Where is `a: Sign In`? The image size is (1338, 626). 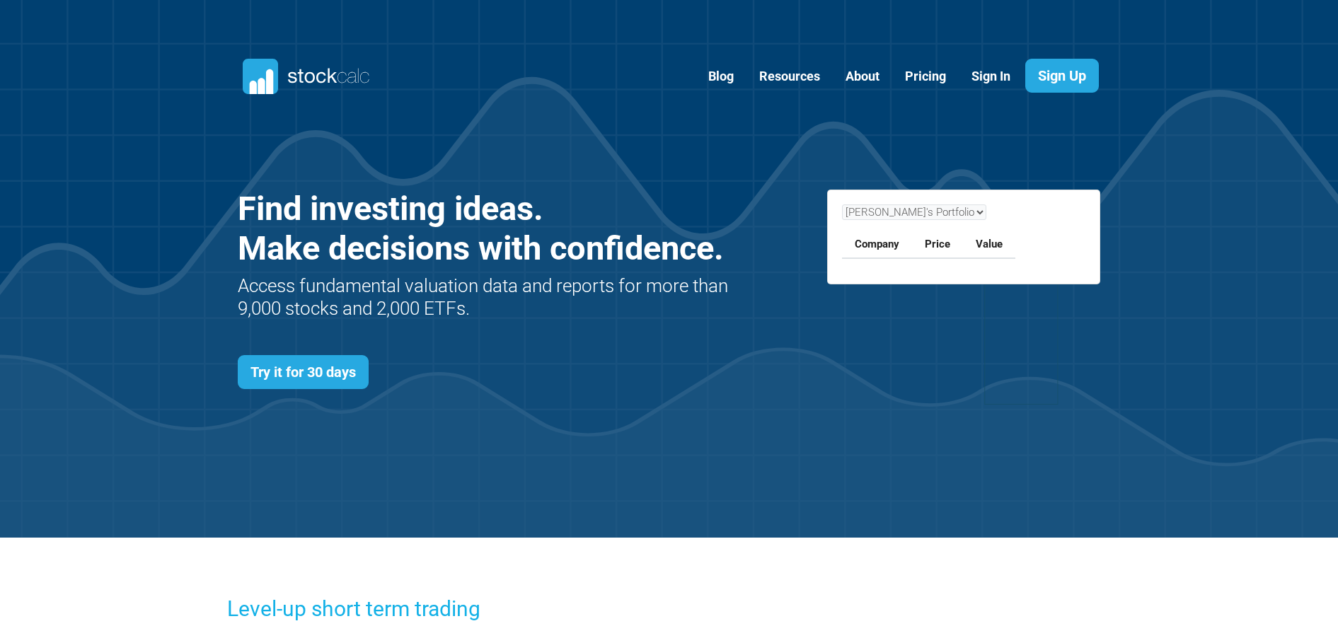 a: Sign In is located at coordinates (990, 76).